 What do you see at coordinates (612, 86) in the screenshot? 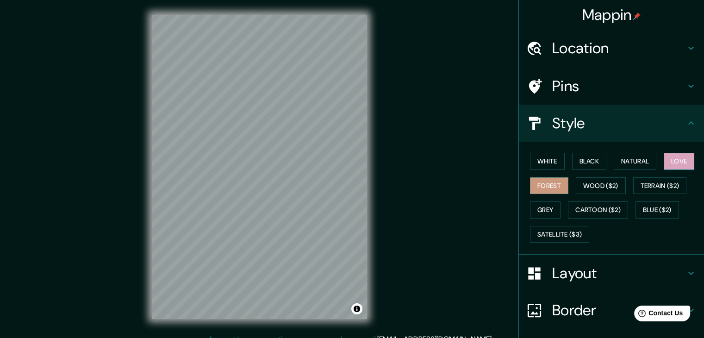
I see `div: Pins` at bounding box center [612, 86].